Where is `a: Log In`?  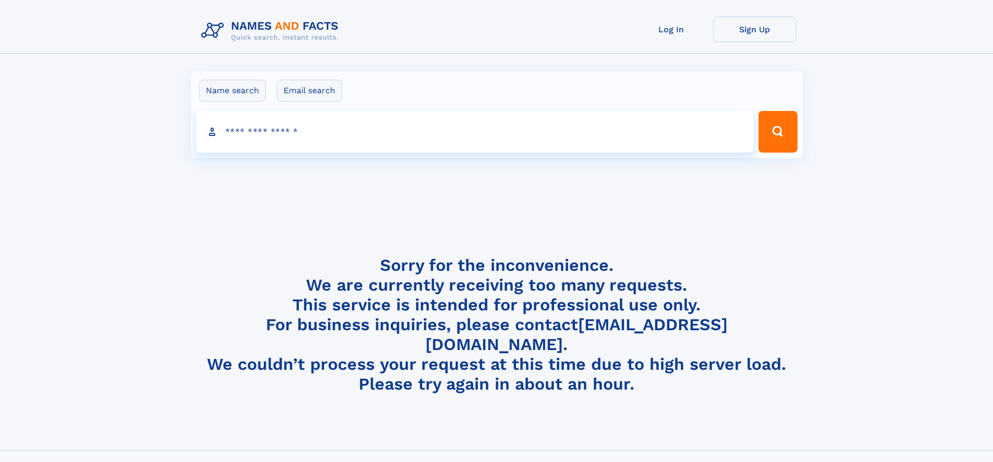
a: Log In is located at coordinates (671, 29).